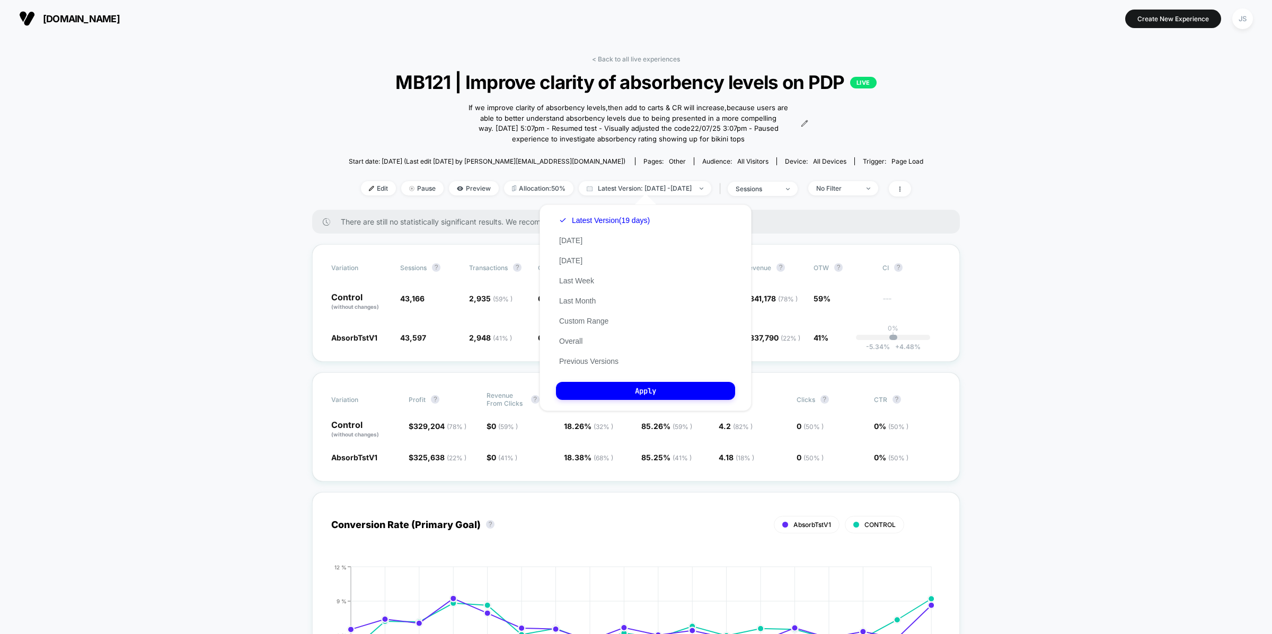 Image resolution: width=1272 pixels, height=634 pixels. Describe the element at coordinates (893, 161) in the screenshot. I see `div: Trigger:` at that location.